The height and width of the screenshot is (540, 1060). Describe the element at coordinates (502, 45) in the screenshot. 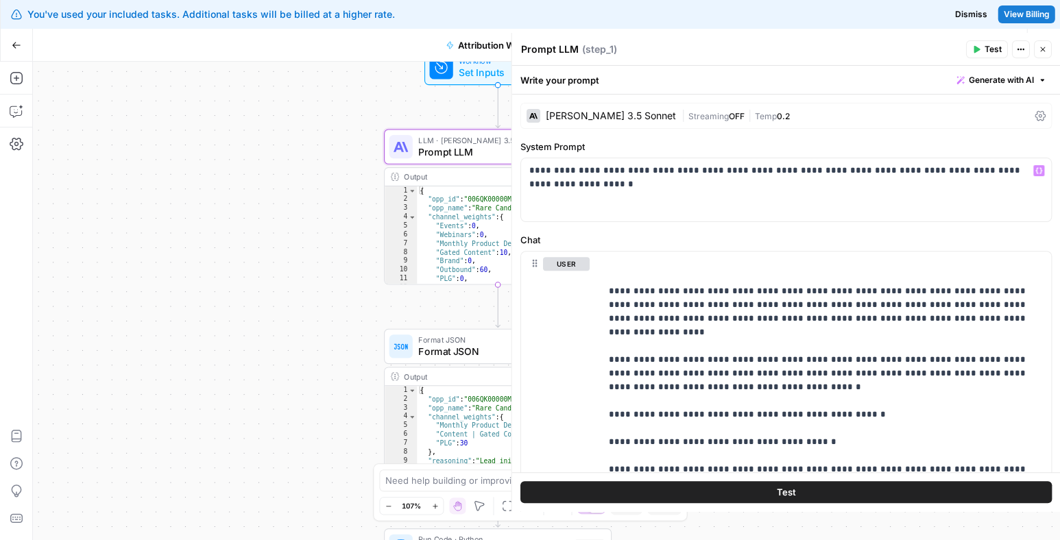

I see `span: Attribution Workflow` at that location.